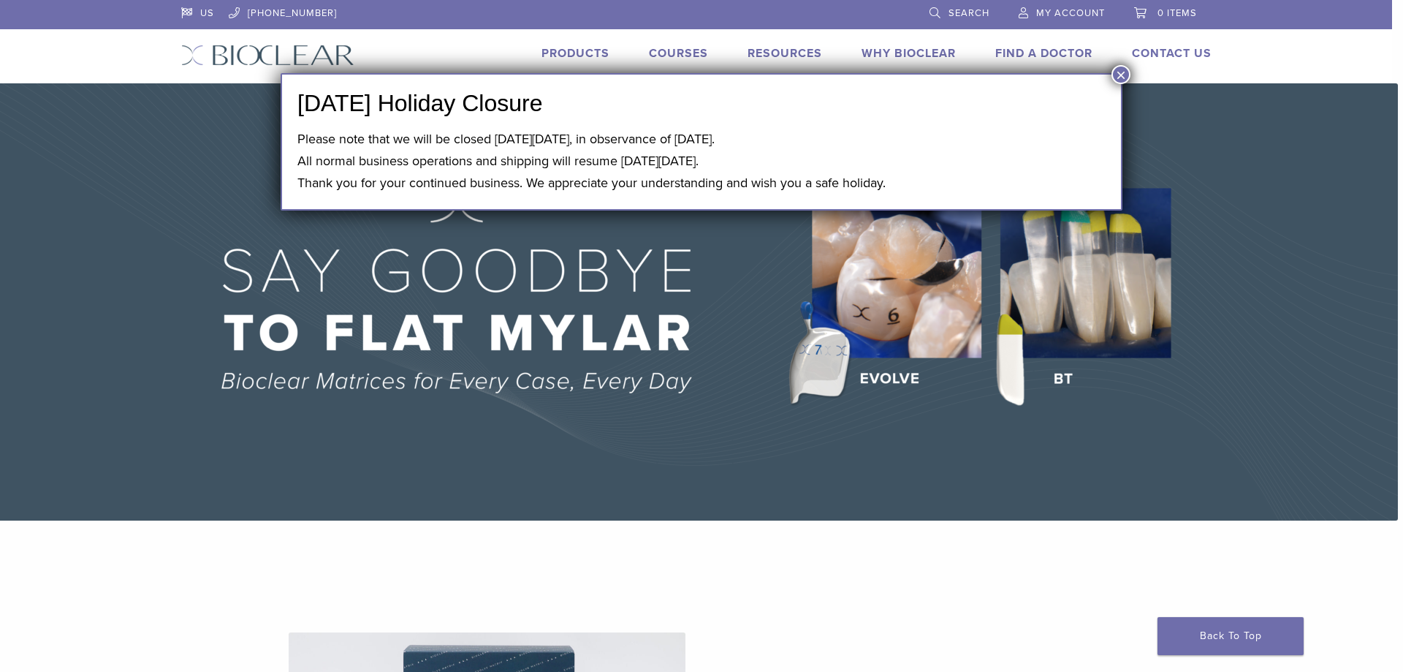 Image resolution: width=1403 pixels, height=672 pixels. What do you see at coordinates (267, 55) in the screenshot?
I see `img: Bioclear` at bounding box center [267, 55].